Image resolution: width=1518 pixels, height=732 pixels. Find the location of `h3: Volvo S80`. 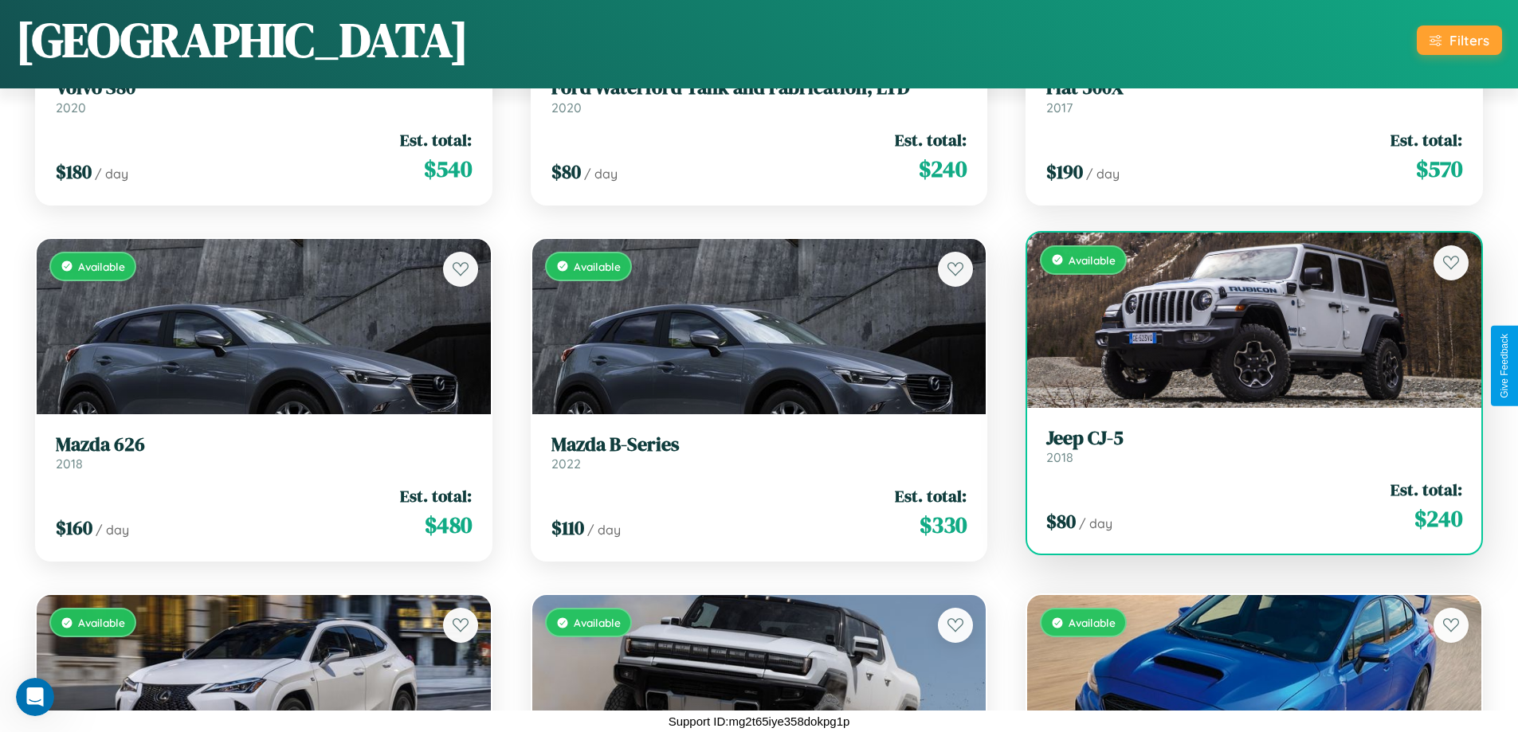

h3: Volvo S80 is located at coordinates (264, 88).